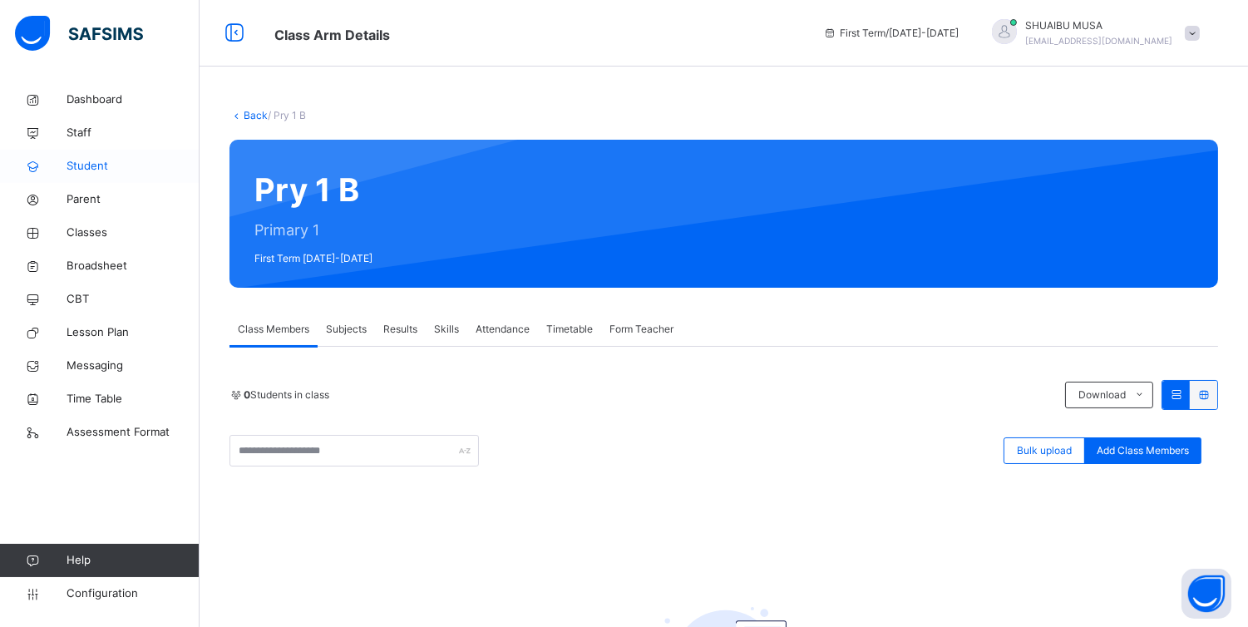  What do you see at coordinates (133, 399) in the screenshot?
I see `span: Time Table` at bounding box center [133, 399].